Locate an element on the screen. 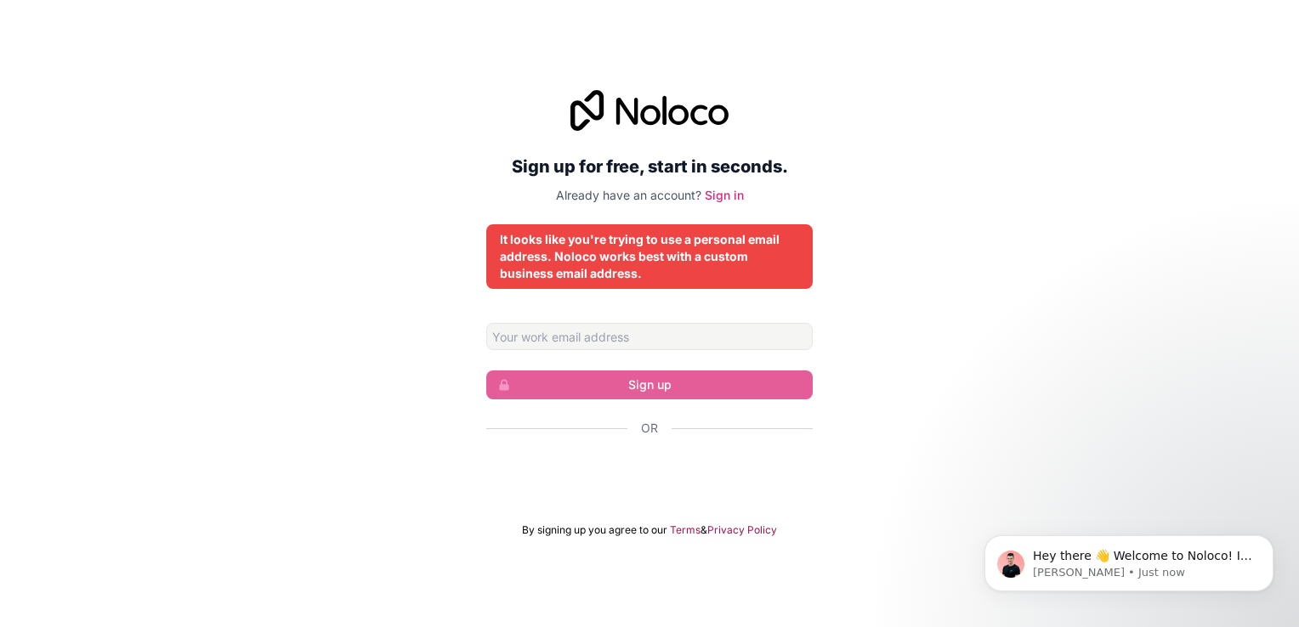 This screenshot has height=627, width=1299. input: Email address is located at coordinates (650, 337).